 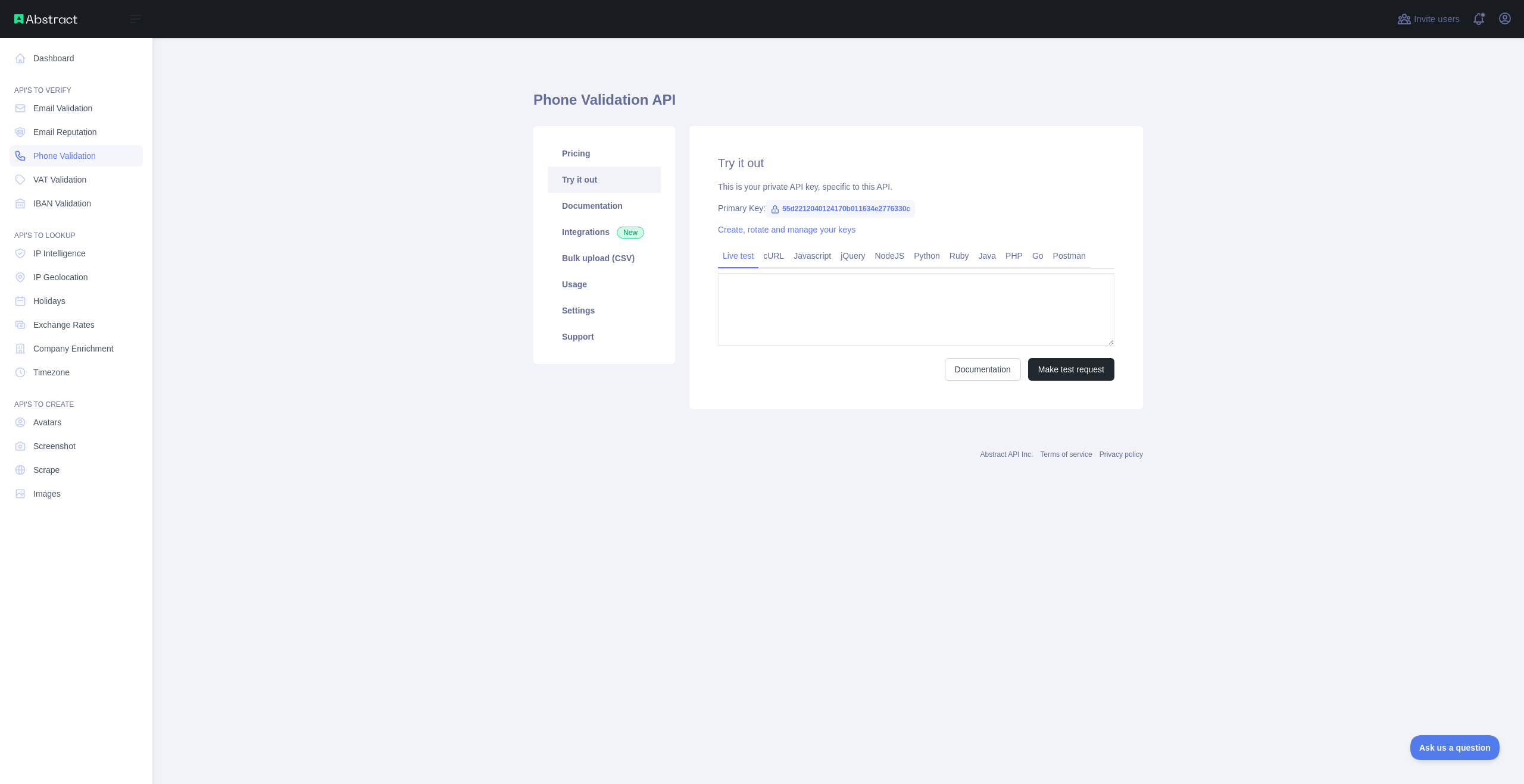 I want to click on a: Phone Validation, so click(x=76, y=155).